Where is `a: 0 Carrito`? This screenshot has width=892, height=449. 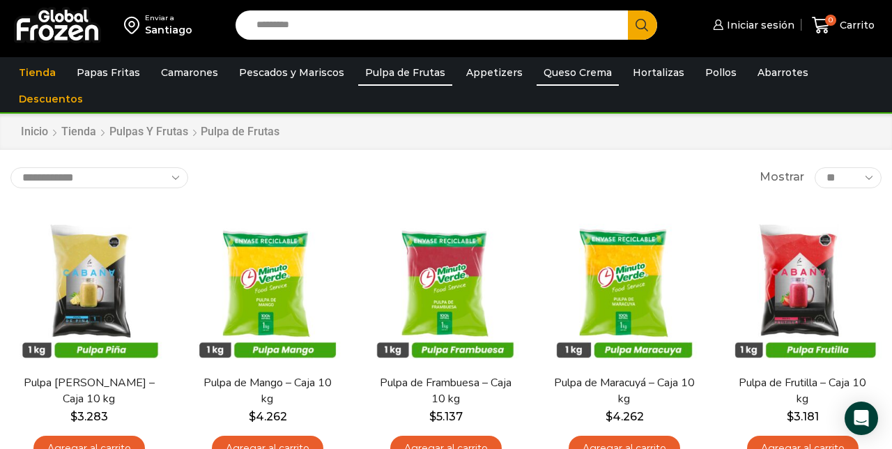
a: 0 Carrito is located at coordinates (843, 25).